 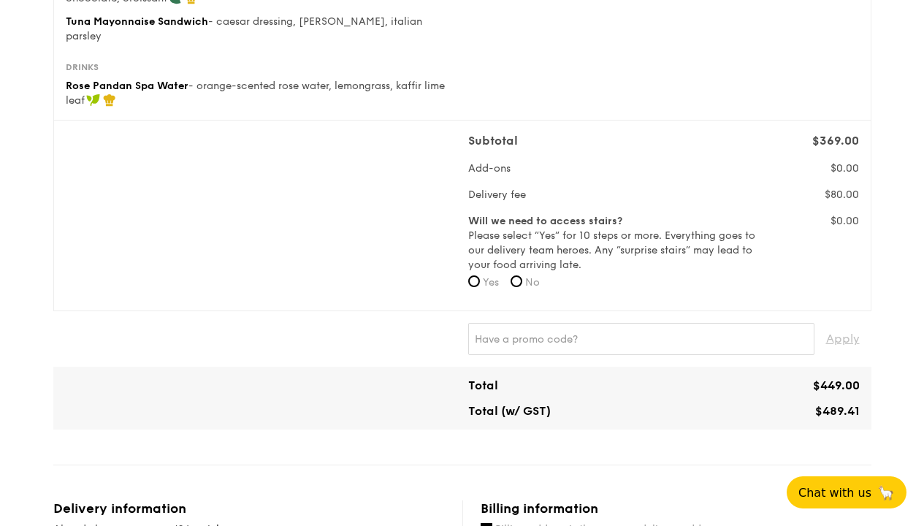 What do you see at coordinates (94, 100) in the screenshot?
I see `img: icon-vegan.f8ff3823.svg` at bounding box center [94, 100].